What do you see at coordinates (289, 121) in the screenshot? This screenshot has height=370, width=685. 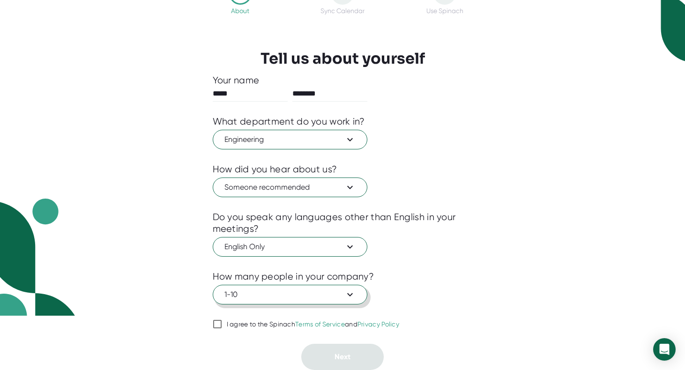 I see `div: What department do you work in?` at bounding box center [289, 121].